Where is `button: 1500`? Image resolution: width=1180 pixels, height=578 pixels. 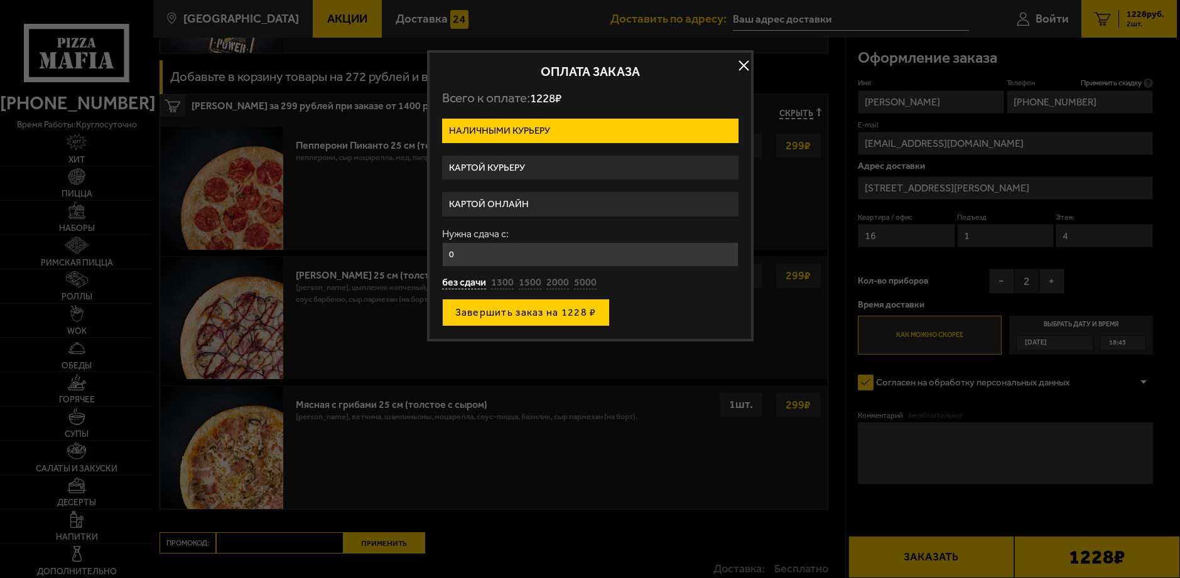
button: 1500 is located at coordinates (530, 283).